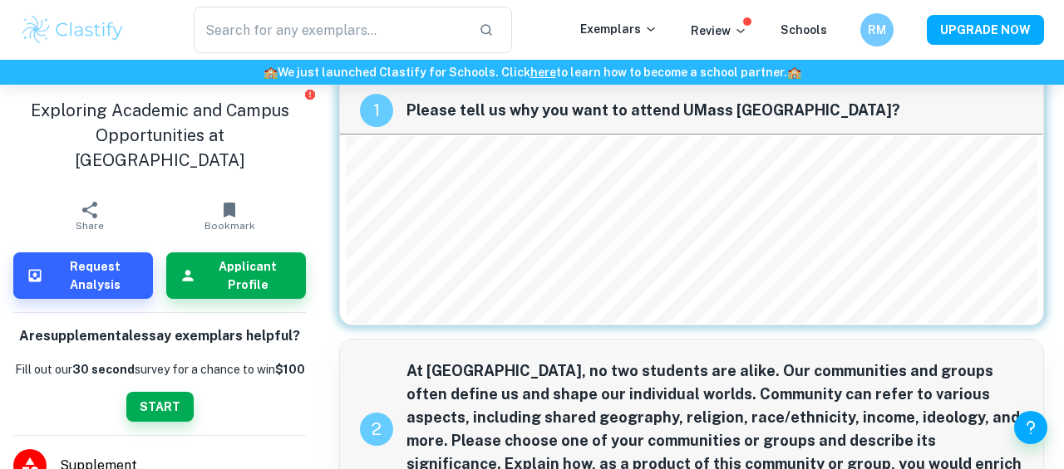 This screenshot has width=1064, height=469. I want to click on h6: RM, so click(877, 30).